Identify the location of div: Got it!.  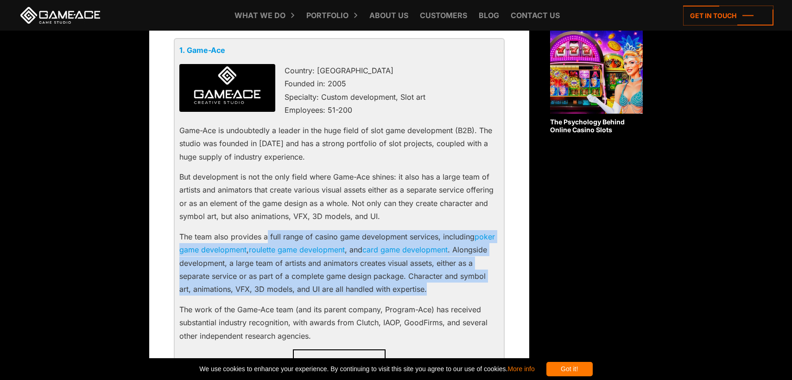
(570, 369).